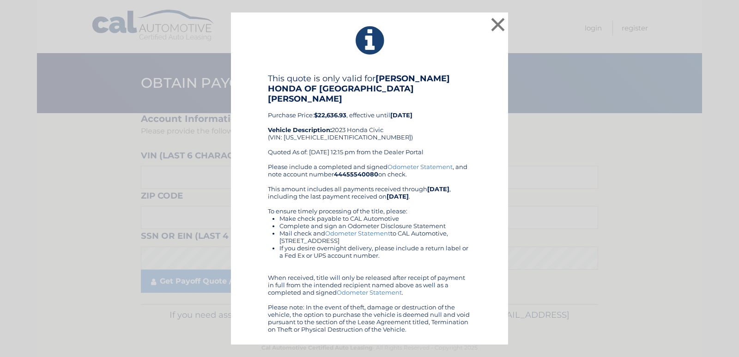 The image size is (739, 357). Describe the element at coordinates (375, 219) in the screenshot. I see `li: Make check payable to CAL Automotive` at that location.